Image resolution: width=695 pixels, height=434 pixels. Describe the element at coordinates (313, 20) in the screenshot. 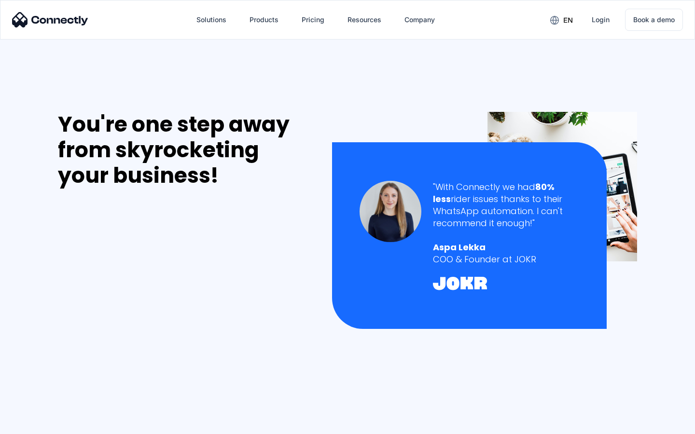

I see `a: Pricing` at that location.